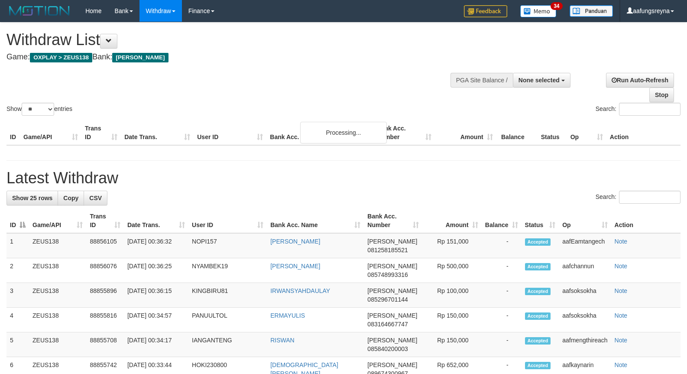 The width and height of the screenshot is (687, 374). Describe the element at coordinates (517, 133) in the screenshot. I see `th: Balance` at that location.